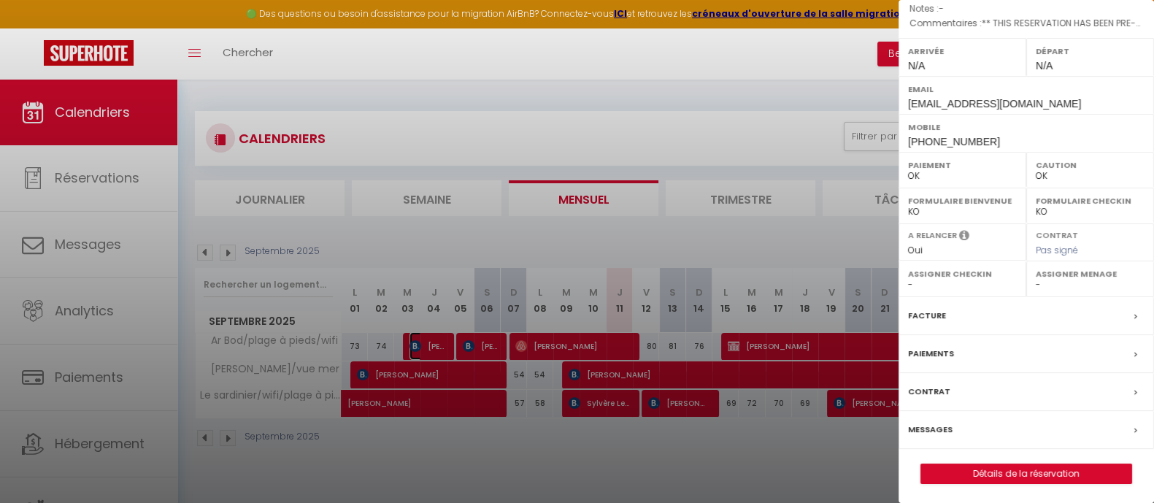 This screenshot has height=503, width=1154. Describe the element at coordinates (1026, 9) in the screenshot. I see `p: Notes :` at that location.